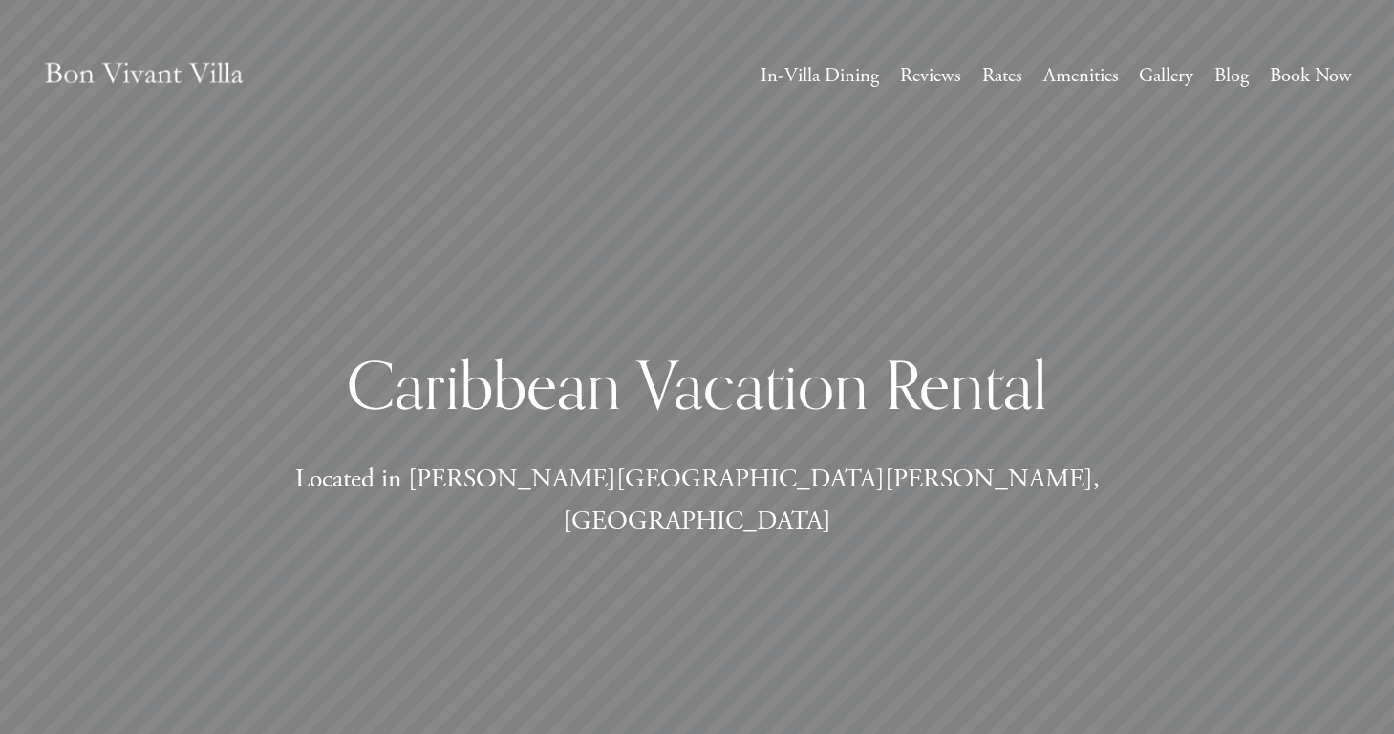 The width and height of the screenshot is (1394, 734). Describe the element at coordinates (1166, 75) in the screenshot. I see `a: Gallery` at that location.